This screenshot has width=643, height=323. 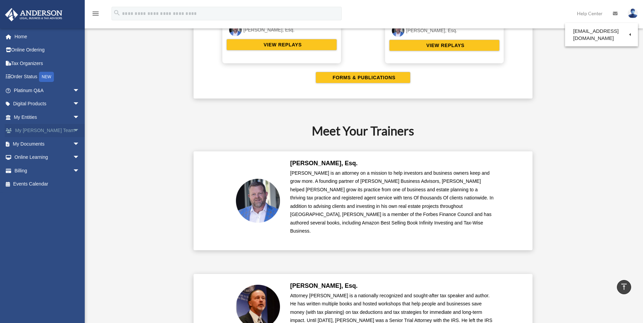 I want to click on a: Online Ordering, so click(x=47, y=50).